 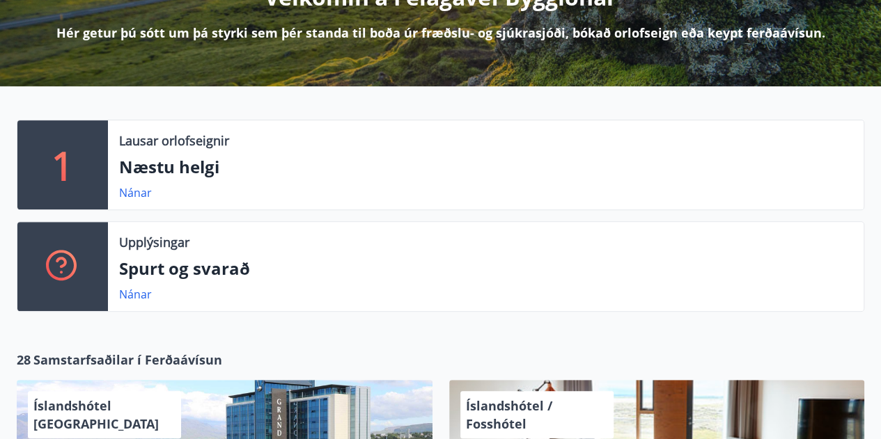 What do you see at coordinates (174, 141) in the screenshot?
I see `p: Lausar orlofseignir` at bounding box center [174, 141].